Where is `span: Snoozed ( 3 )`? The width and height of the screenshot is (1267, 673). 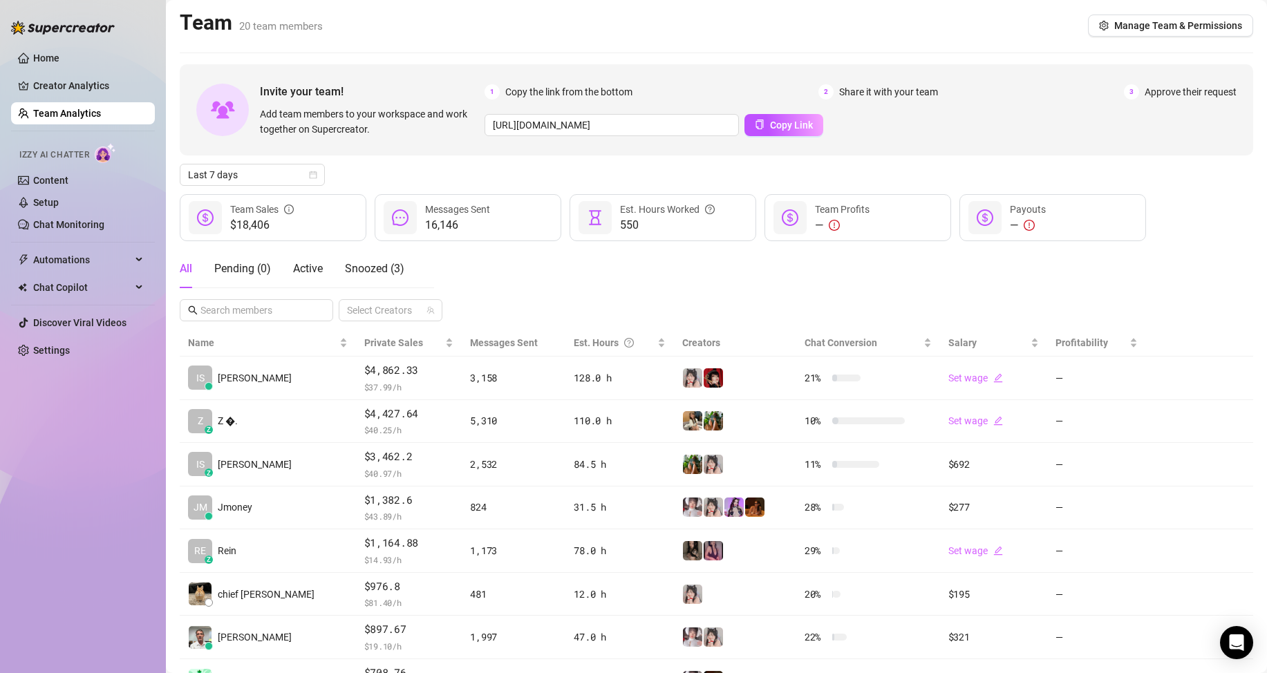 span: Snoozed ( 3 ) is located at coordinates (375, 268).